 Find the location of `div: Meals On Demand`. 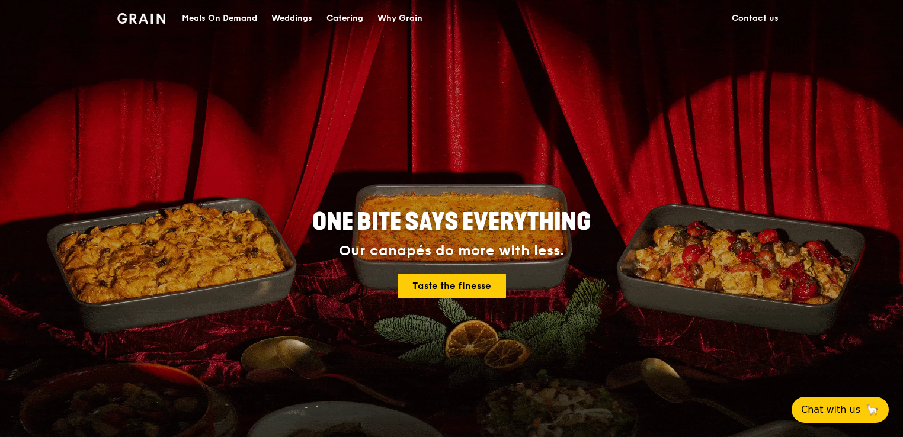

div: Meals On Demand is located at coordinates (219, 18).